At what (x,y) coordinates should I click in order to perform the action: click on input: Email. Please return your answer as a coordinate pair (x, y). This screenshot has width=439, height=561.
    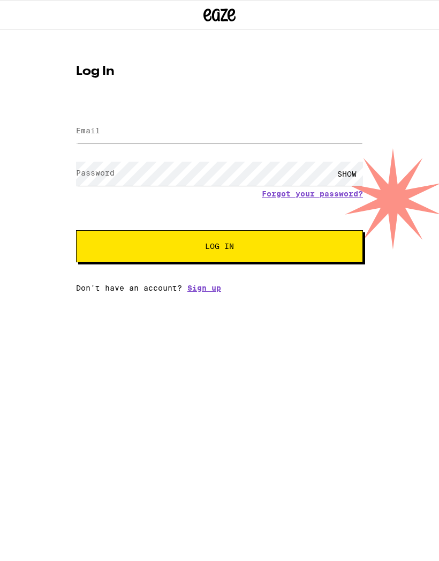
    Looking at the image, I should click on (220, 131).